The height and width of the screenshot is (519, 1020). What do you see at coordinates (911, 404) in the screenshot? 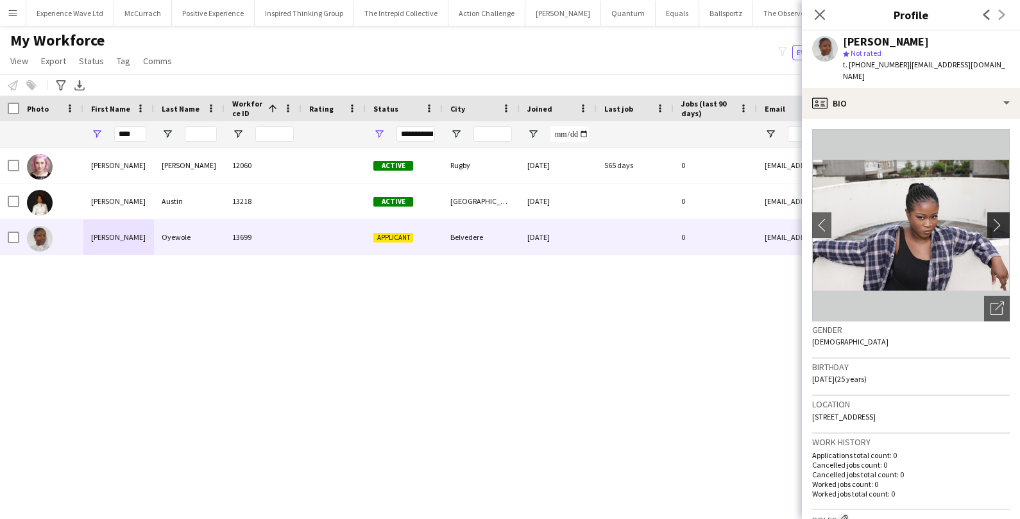
I see `h3: Location` at bounding box center [911, 404].